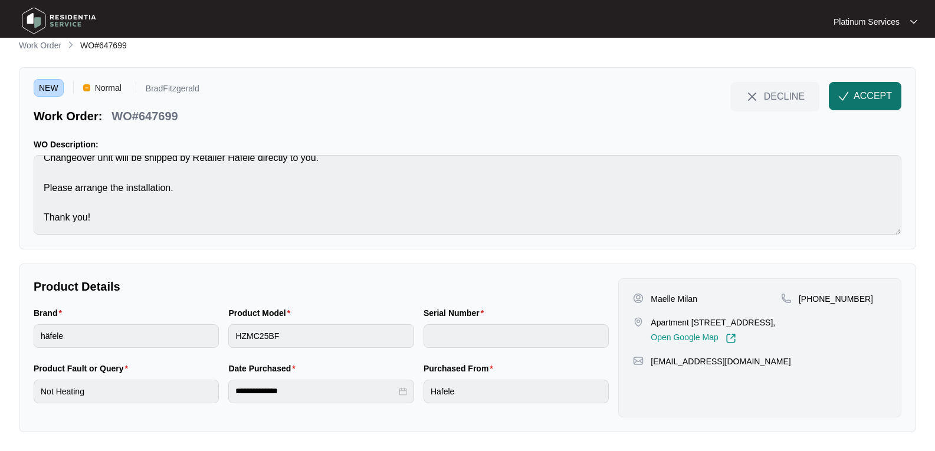  What do you see at coordinates (865, 96) in the screenshot?
I see `button: check-IconACCEPT` at bounding box center [865, 96].